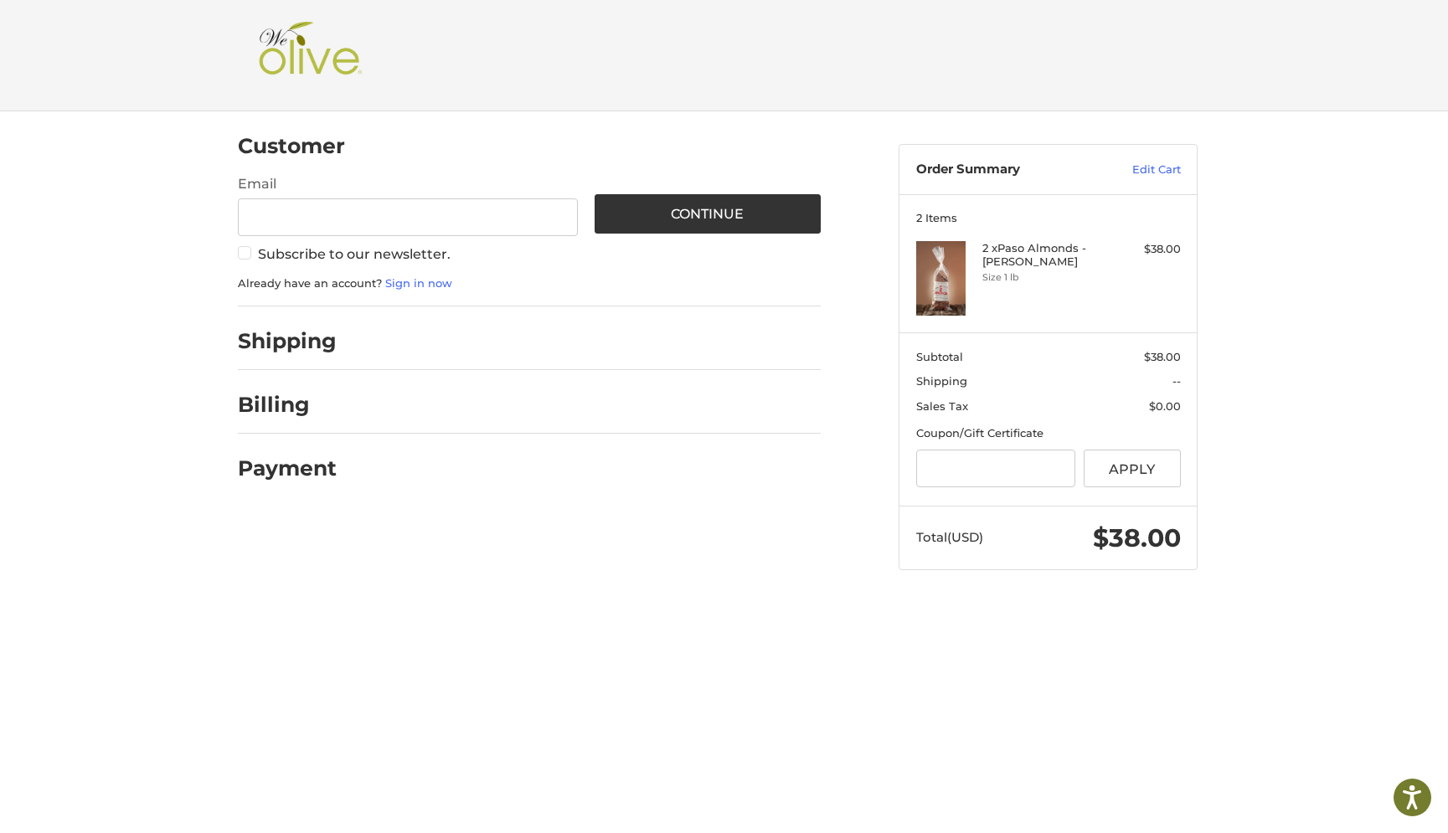  I want to click on input: Gift Certificate or Coupon Code, so click(996, 468).